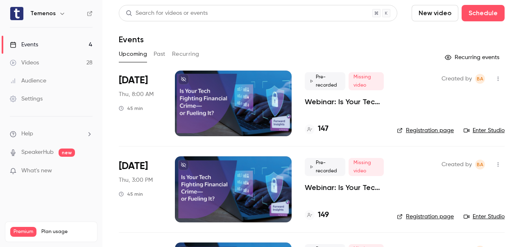  What do you see at coordinates (131, 39) in the screenshot?
I see `h1: Events` at bounding box center [131, 39].